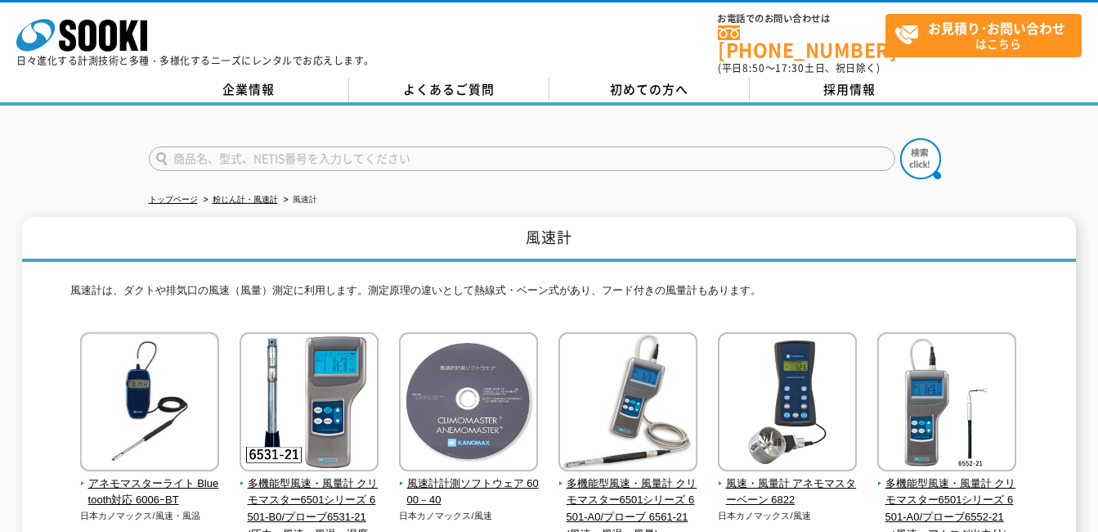  Describe the element at coordinates (787, 403) in the screenshot. I see `img: 風速・風量計 アネモマスターベーン 6822` at that location.